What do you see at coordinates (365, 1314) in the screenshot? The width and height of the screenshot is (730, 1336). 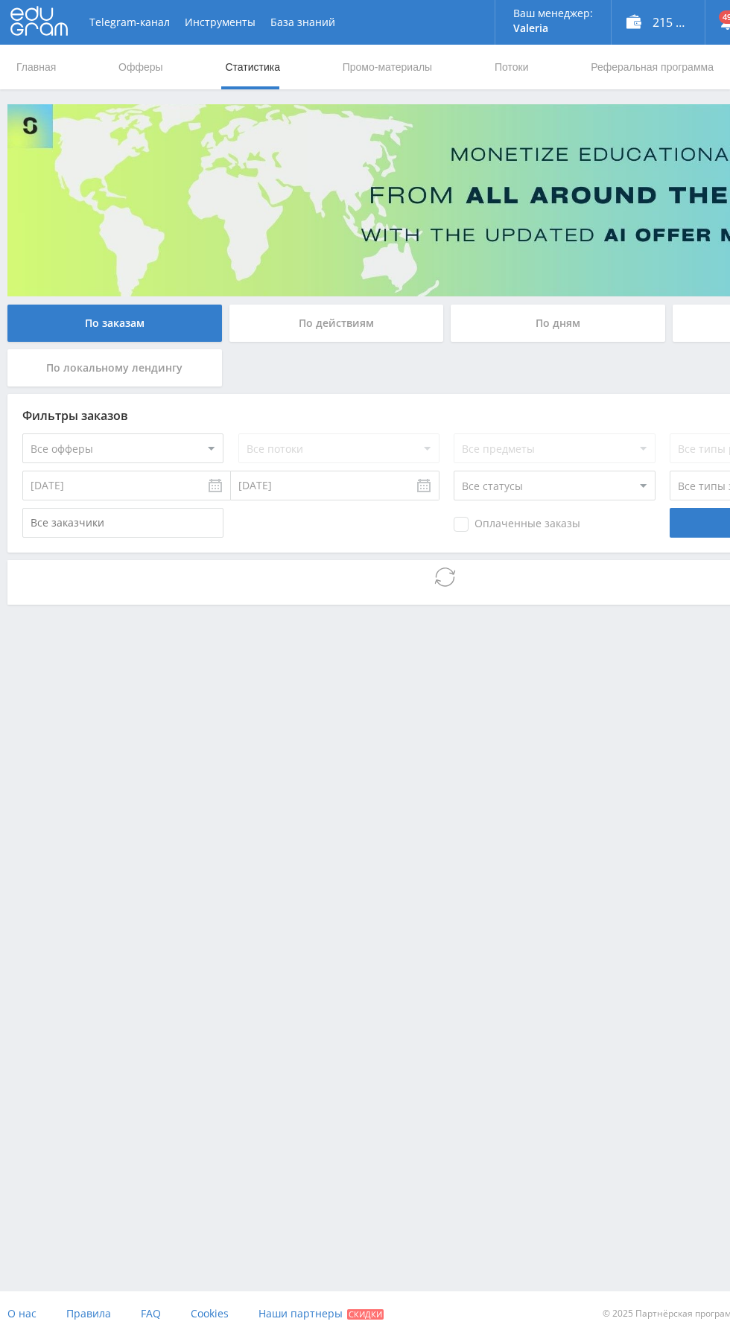 I see `span: Скидки` at bounding box center [365, 1314].